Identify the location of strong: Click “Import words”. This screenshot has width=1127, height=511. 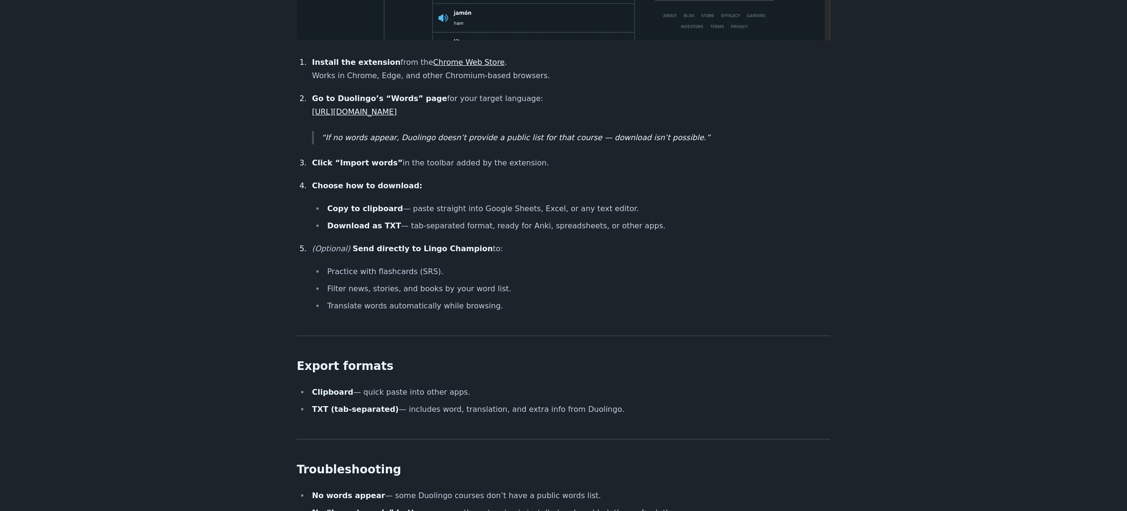
(357, 162).